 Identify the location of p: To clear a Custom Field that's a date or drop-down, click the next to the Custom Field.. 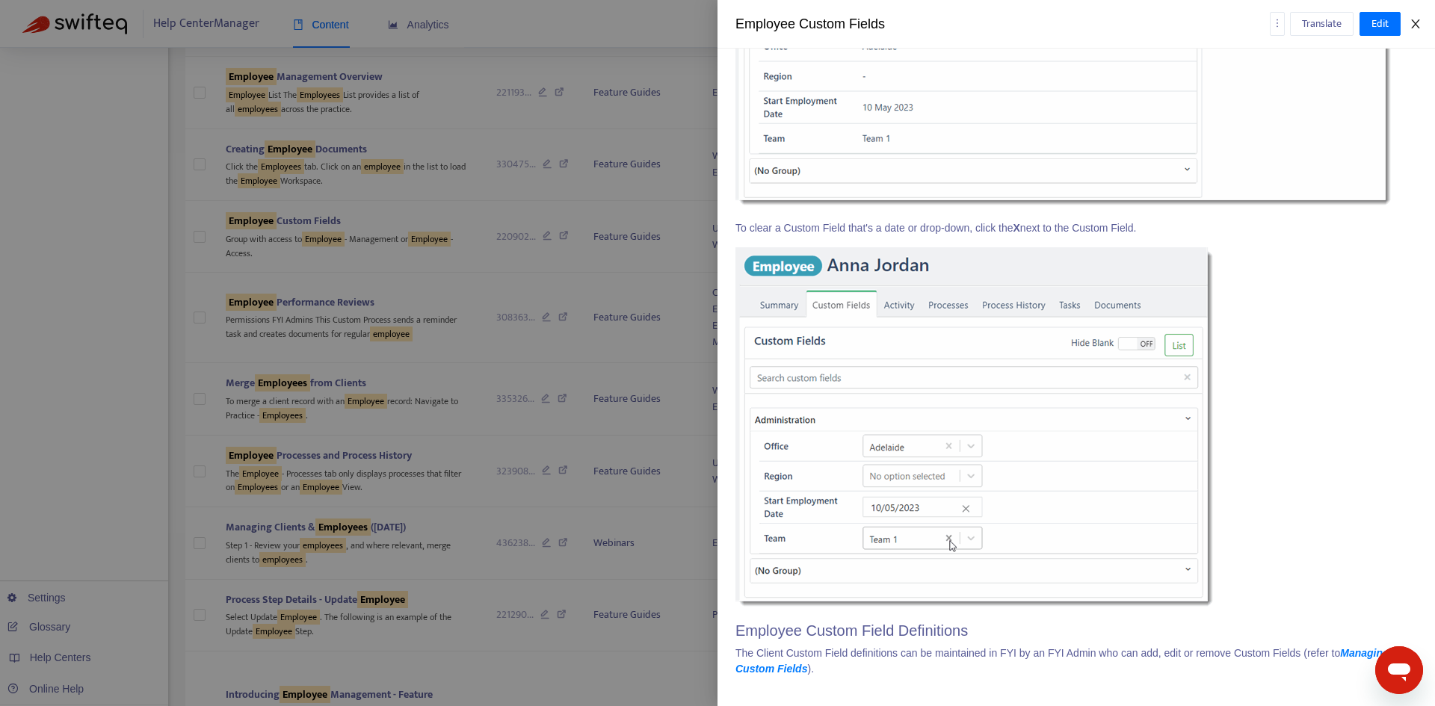
(1077, 228).